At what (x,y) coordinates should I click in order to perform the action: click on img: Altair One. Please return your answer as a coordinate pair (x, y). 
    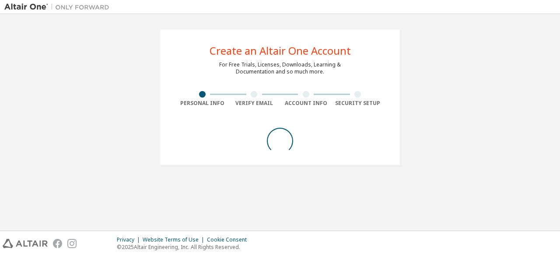
    Looking at the image, I should click on (59, 7).